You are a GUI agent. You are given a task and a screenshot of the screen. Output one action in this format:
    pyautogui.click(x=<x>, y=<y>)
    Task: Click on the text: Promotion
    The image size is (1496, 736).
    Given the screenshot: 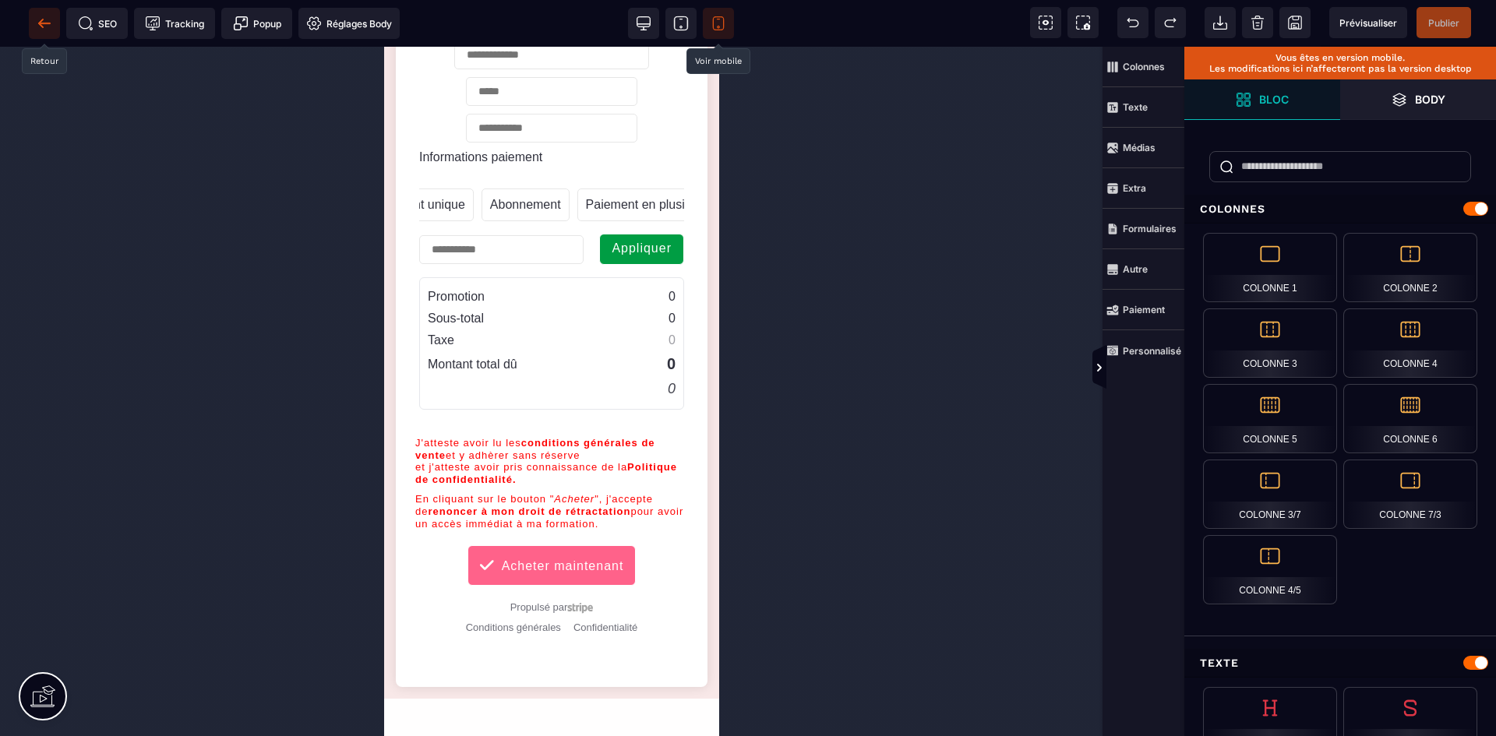 What is the action you would take?
    pyautogui.click(x=72, y=250)
    